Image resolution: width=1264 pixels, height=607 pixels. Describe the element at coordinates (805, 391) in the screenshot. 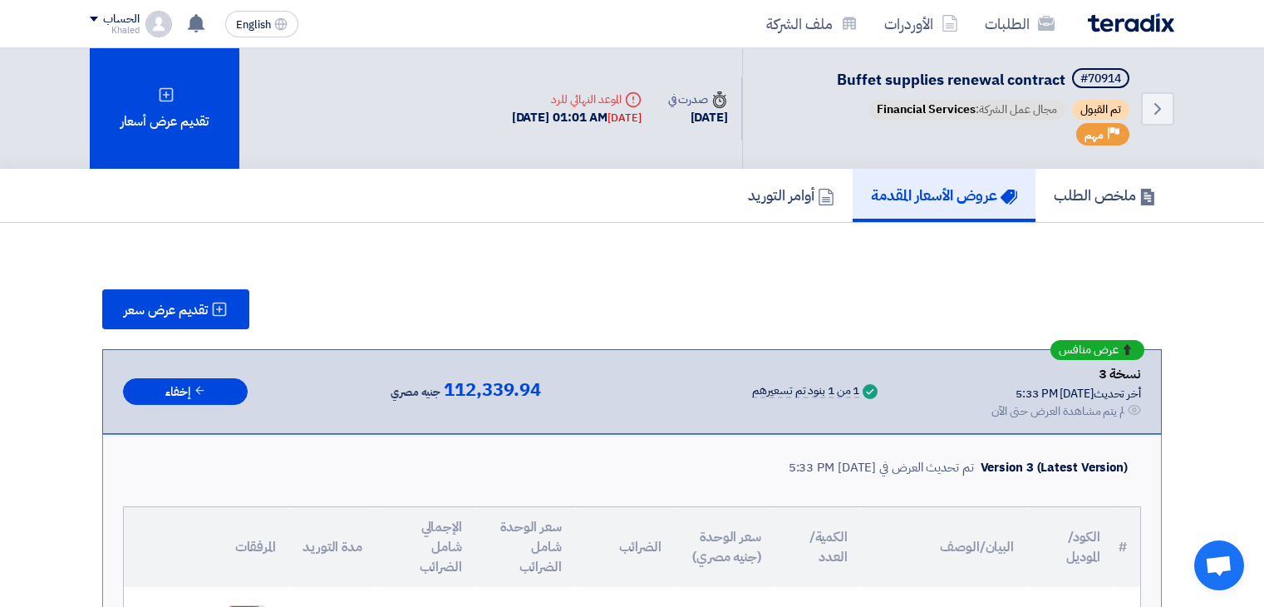

I see `div: 1 من 1 بنود تم تسعيرهم` at that location.